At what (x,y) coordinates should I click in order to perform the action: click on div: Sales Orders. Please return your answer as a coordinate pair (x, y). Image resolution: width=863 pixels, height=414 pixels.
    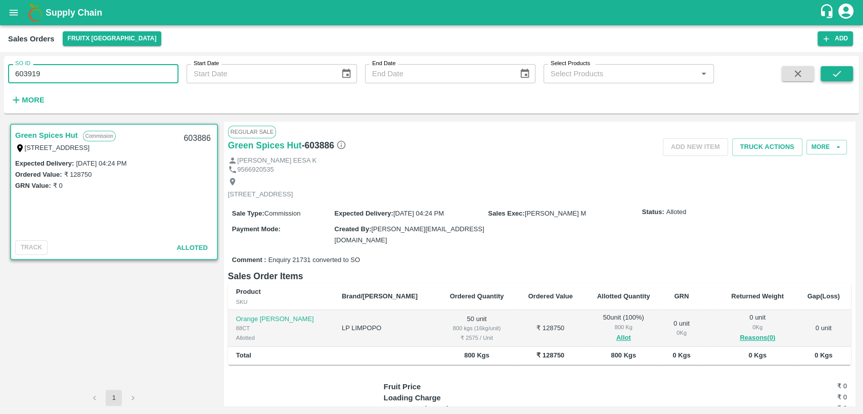
    Looking at the image, I should click on (31, 39).